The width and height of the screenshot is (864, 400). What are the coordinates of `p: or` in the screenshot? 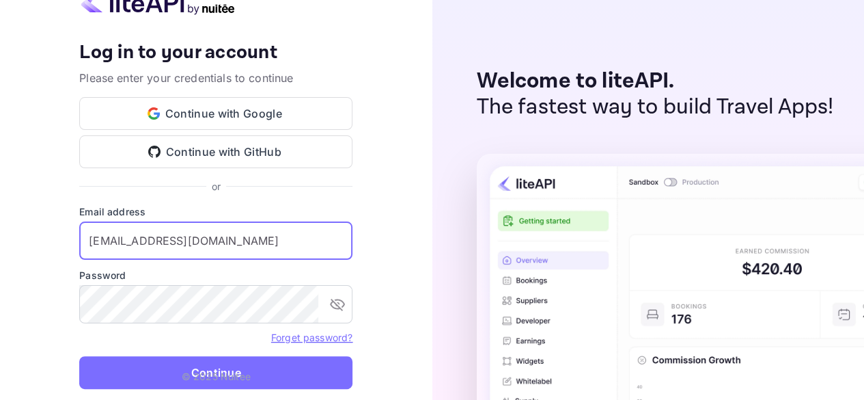 It's located at (216, 186).